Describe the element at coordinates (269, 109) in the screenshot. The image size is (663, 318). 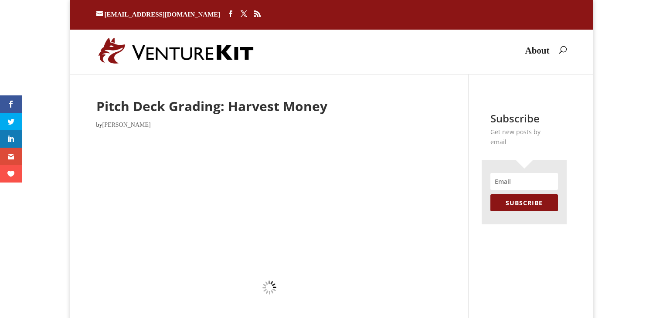
I see `h1: Pitch Deck Grading: Harvest Money` at that location.